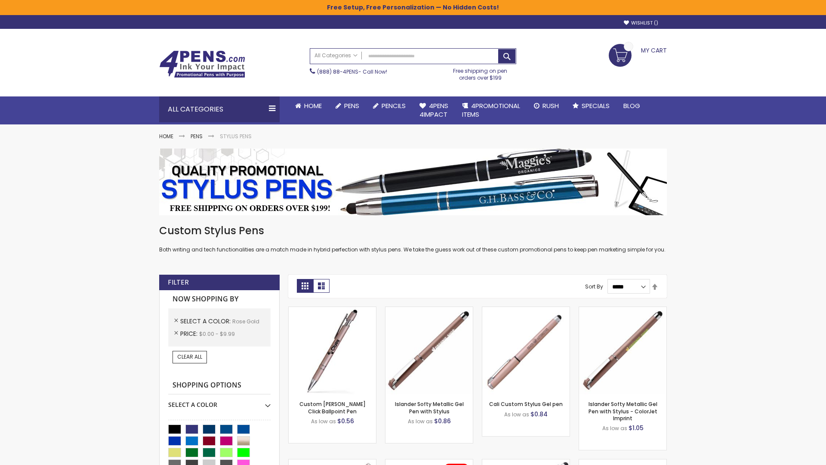  Describe the element at coordinates (636, 428) in the screenshot. I see `span: $1.05` at that location.